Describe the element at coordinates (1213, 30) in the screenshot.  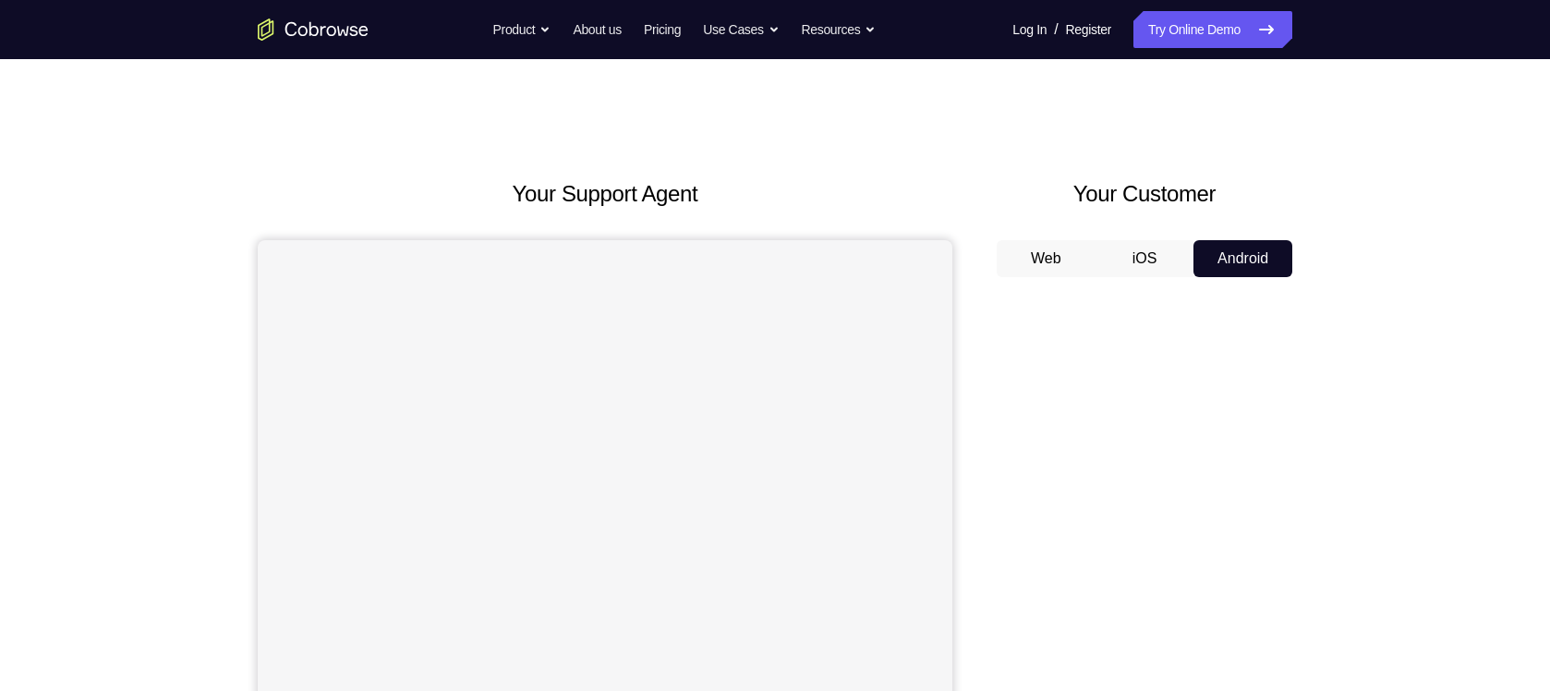
I see `a: Try Online Demo` at that location.